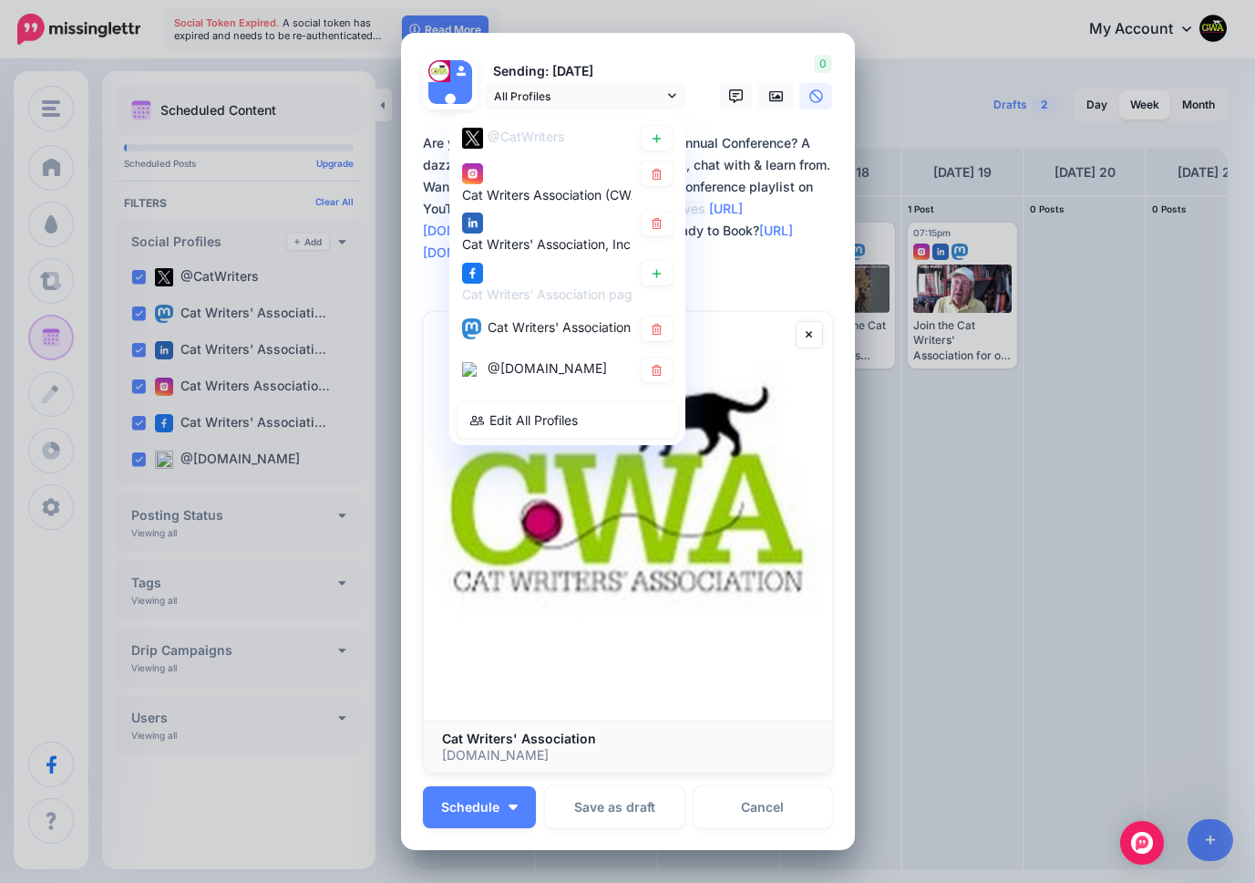 This screenshot has width=1255, height=883. Describe the element at coordinates (579, 96) in the screenshot. I see `span: All Profiles` at that location.